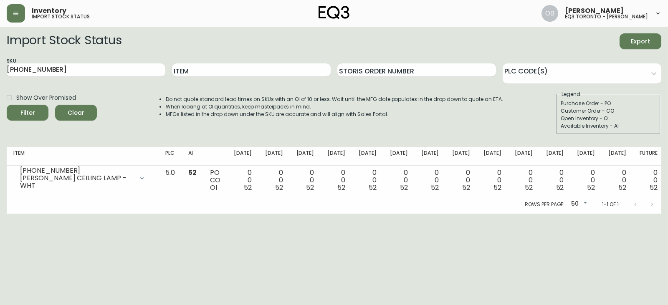 Image resolution: width=668 pixels, height=305 pixels. What do you see at coordinates (76, 113) in the screenshot?
I see `span: Clear` at bounding box center [76, 113].